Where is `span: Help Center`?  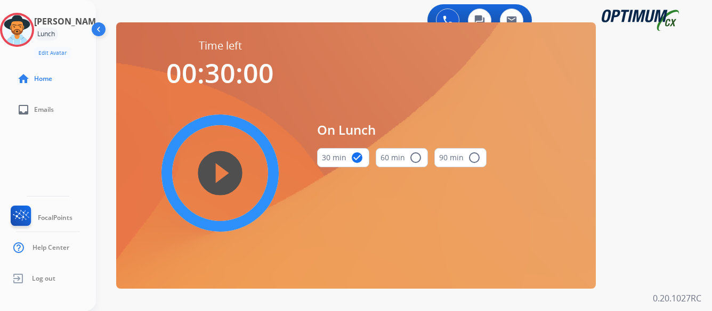 span: Help Center is located at coordinates (51, 248).